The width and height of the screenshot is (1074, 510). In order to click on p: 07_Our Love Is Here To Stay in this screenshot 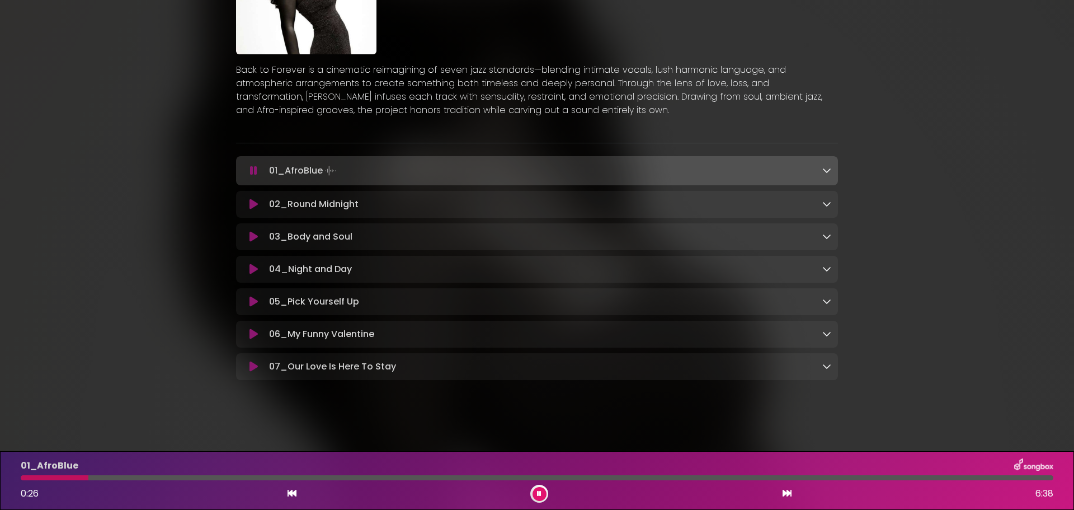, I will do `click(332, 366)`.